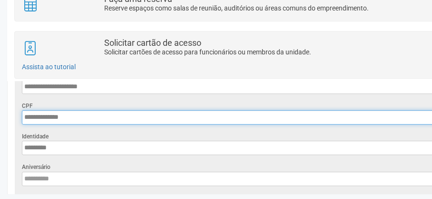  What do you see at coordinates (153, 42) in the screenshot?
I see `font: Solicitar cartão de acesso` at bounding box center [153, 42].